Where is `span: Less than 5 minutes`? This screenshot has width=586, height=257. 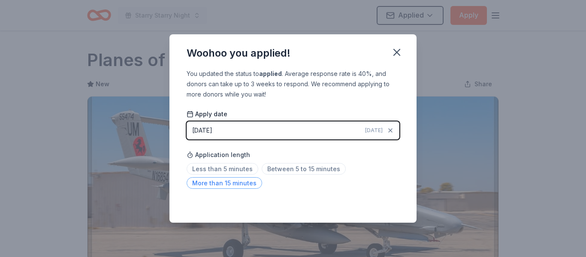 span: Less than 5 minutes is located at coordinates (222, 168).